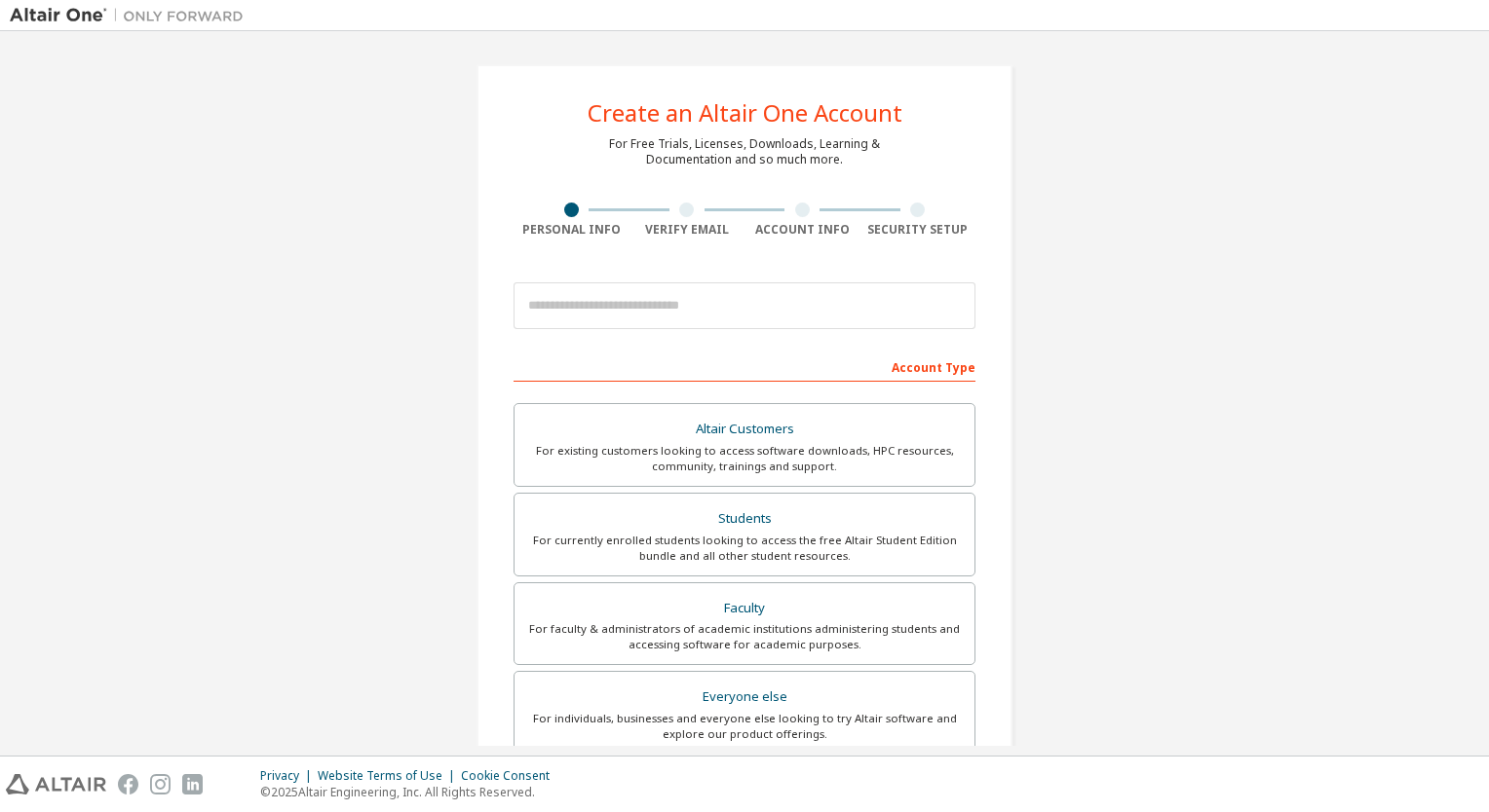 The image size is (1489, 812). Describe the element at coordinates (128, 784) in the screenshot. I see `img: facebook.svg` at that location.